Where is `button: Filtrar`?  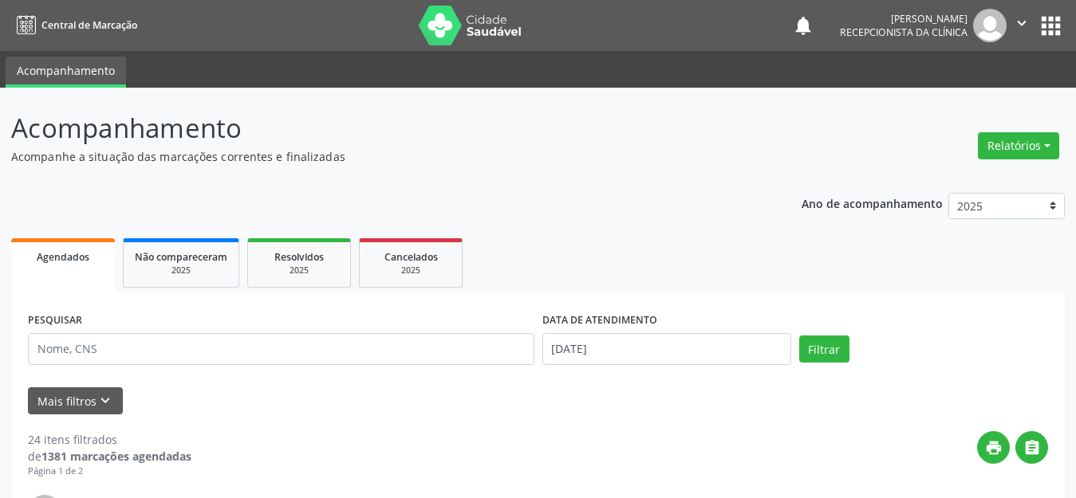
button: Filtrar is located at coordinates (824, 349).